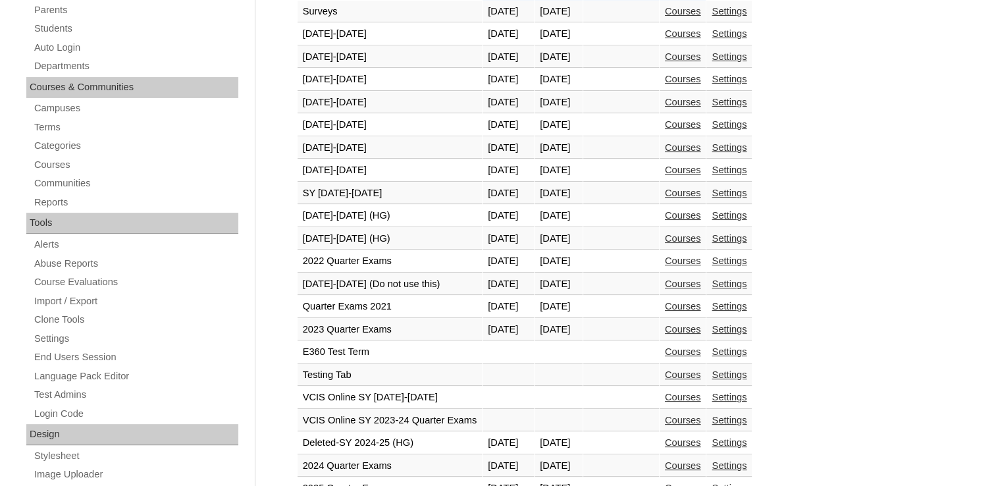 Image resolution: width=996 pixels, height=486 pixels. What do you see at coordinates (390, 12) in the screenshot?
I see `td: Surveys` at bounding box center [390, 12].